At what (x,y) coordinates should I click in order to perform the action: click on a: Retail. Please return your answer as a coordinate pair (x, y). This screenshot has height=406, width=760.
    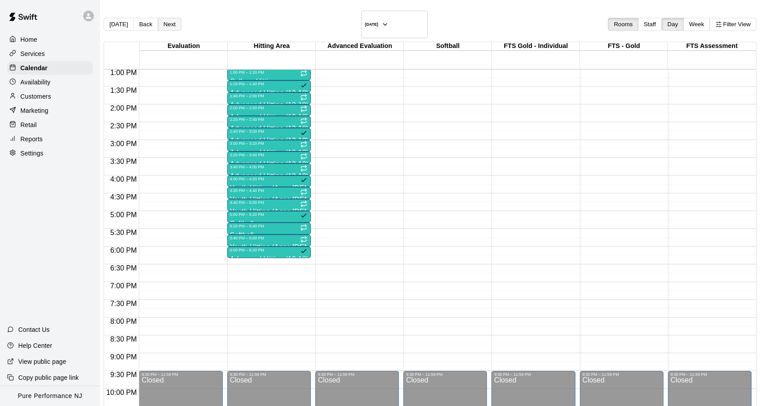
    Looking at the image, I should click on (50, 125).